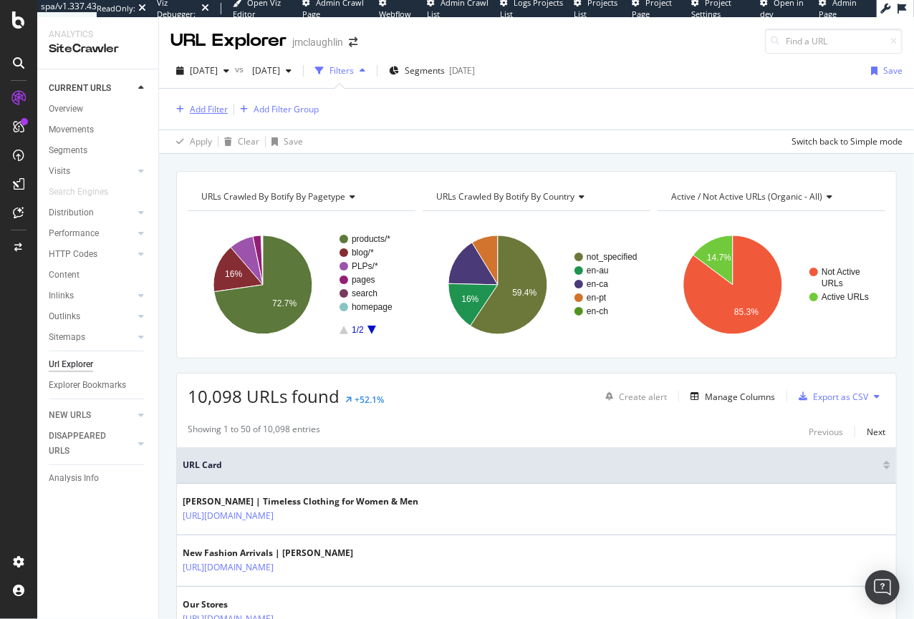 The image size is (914, 619). I want to click on div: Outlinks, so click(64, 316).